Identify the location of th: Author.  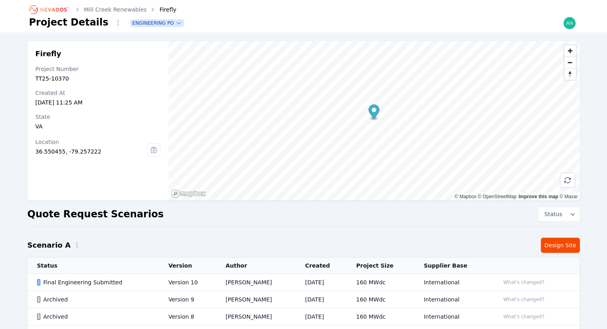
(255, 266).